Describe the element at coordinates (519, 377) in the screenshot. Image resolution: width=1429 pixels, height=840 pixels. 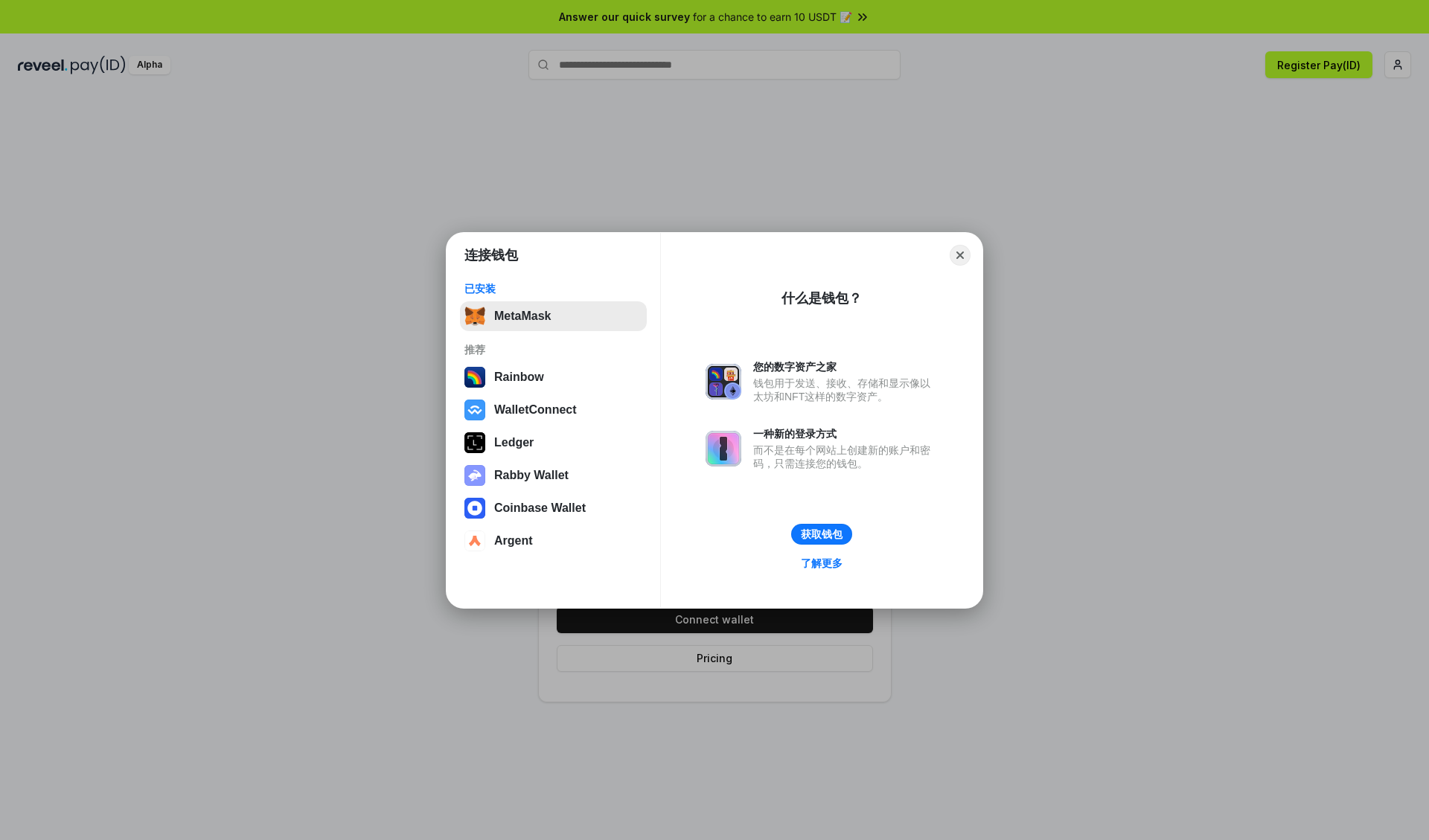
I see `div: Rainbow` at that location.